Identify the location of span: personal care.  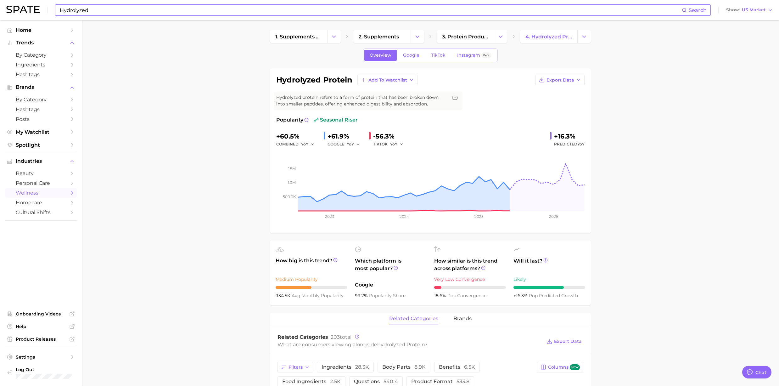
(41, 183).